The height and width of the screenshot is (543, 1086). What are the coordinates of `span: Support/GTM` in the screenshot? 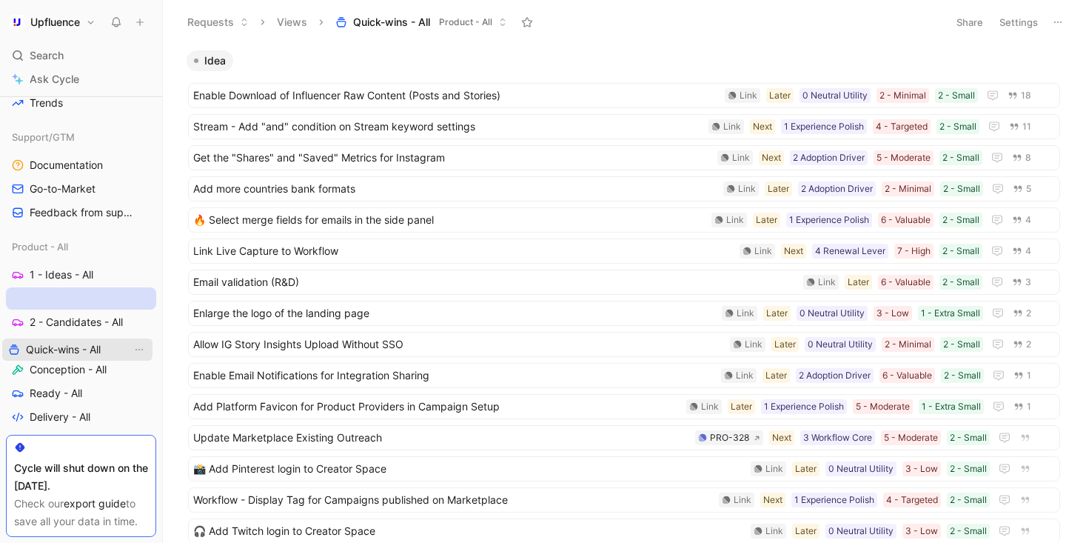 It's located at (43, 137).